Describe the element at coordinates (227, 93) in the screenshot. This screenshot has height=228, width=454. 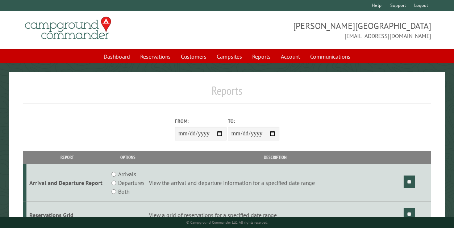
I see `h1: Reports` at that location.